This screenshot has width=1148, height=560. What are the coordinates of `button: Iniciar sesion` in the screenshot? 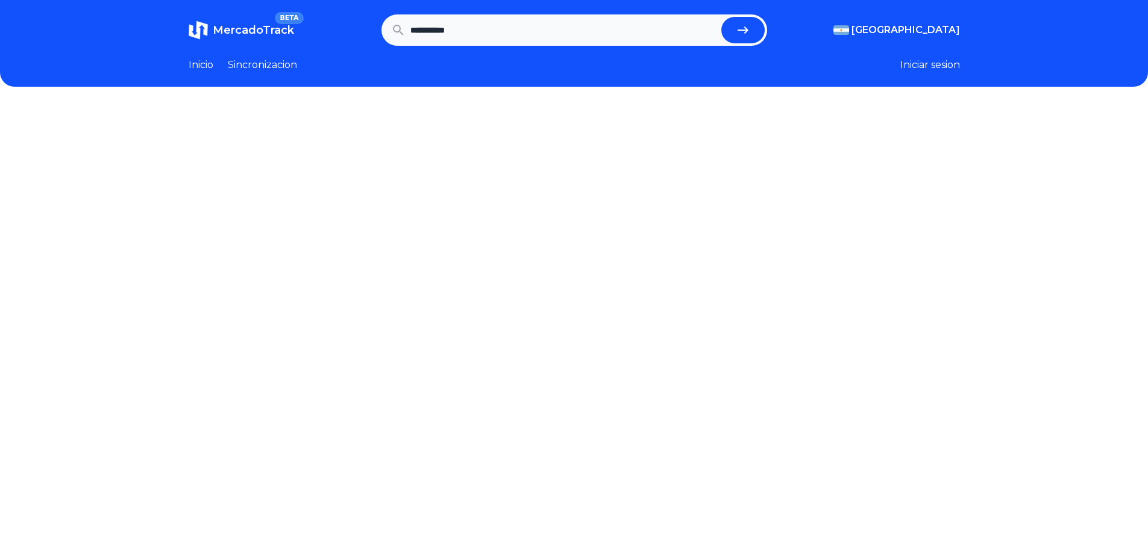 It's located at (930, 65).